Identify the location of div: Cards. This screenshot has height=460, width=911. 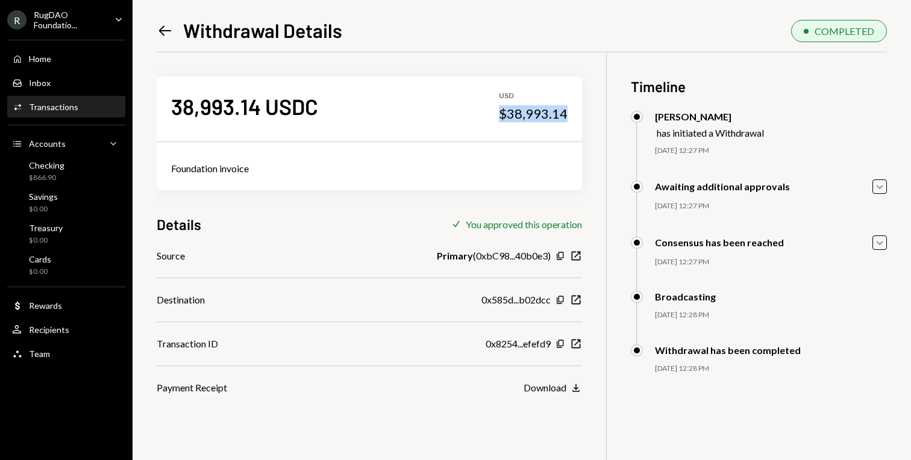
(40, 259).